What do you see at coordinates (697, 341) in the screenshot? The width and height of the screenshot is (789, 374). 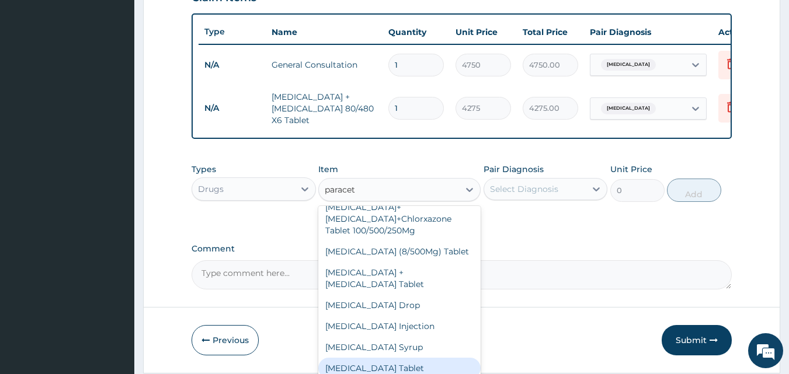 I see `button: Submit` at bounding box center [697, 341].